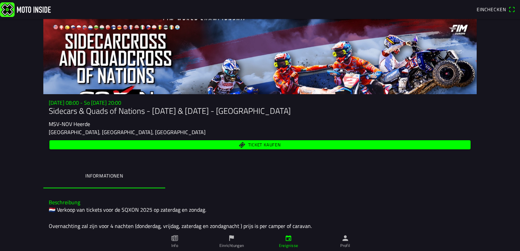 This screenshot has height=251, width=520. Describe the element at coordinates (345, 238) in the screenshot. I see `ion-icon: person` at that location.